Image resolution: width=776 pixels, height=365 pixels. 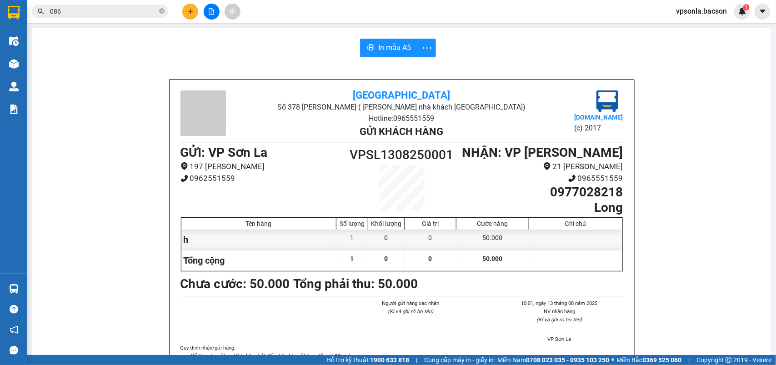 What do you see at coordinates (430, 224) in the screenshot?
I see `div: Giá trị` at bounding box center [430, 224].